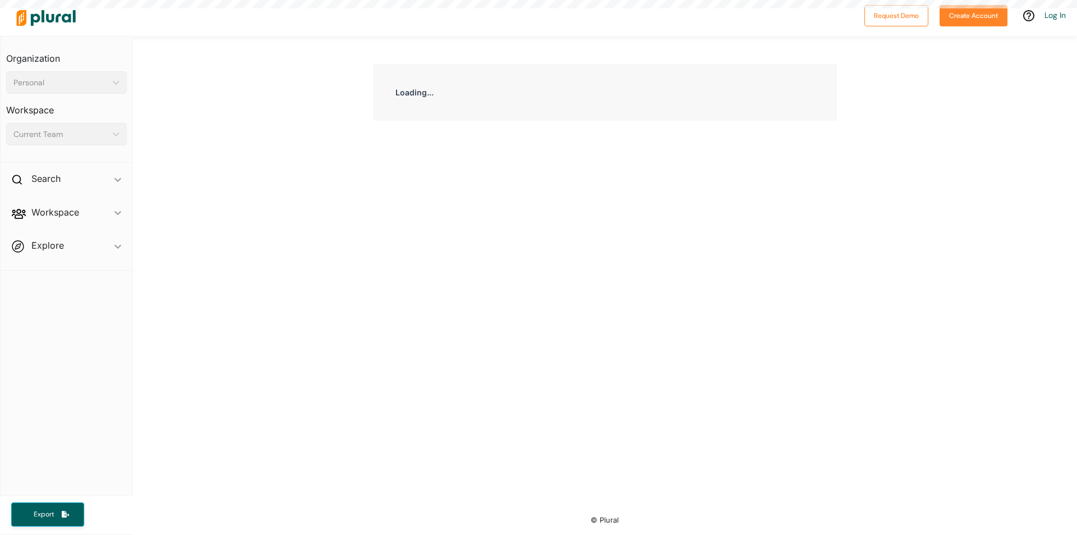 This screenshot has height=535, width=1077. What do you see at coordinates (897, 16) in the screenshot?
I see `button: Request Demo` at bounding box center [897, 16].